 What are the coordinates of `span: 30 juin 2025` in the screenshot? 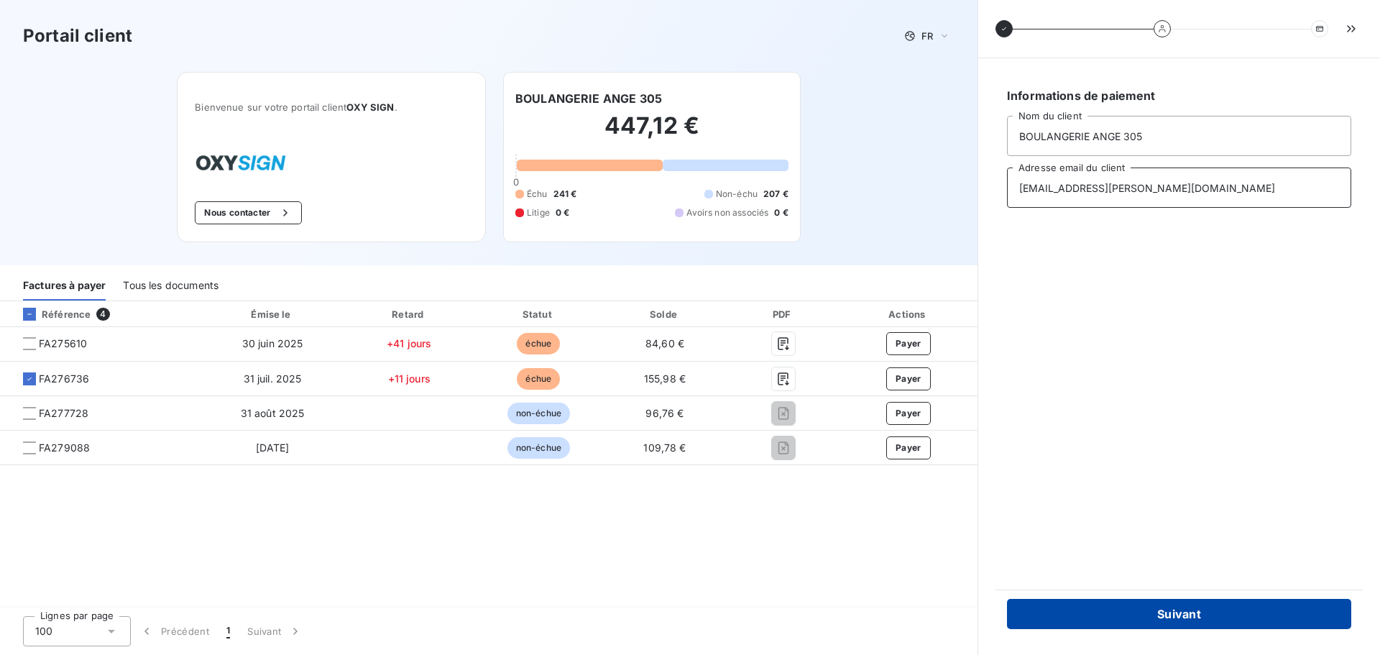 It's located at (272, 343).